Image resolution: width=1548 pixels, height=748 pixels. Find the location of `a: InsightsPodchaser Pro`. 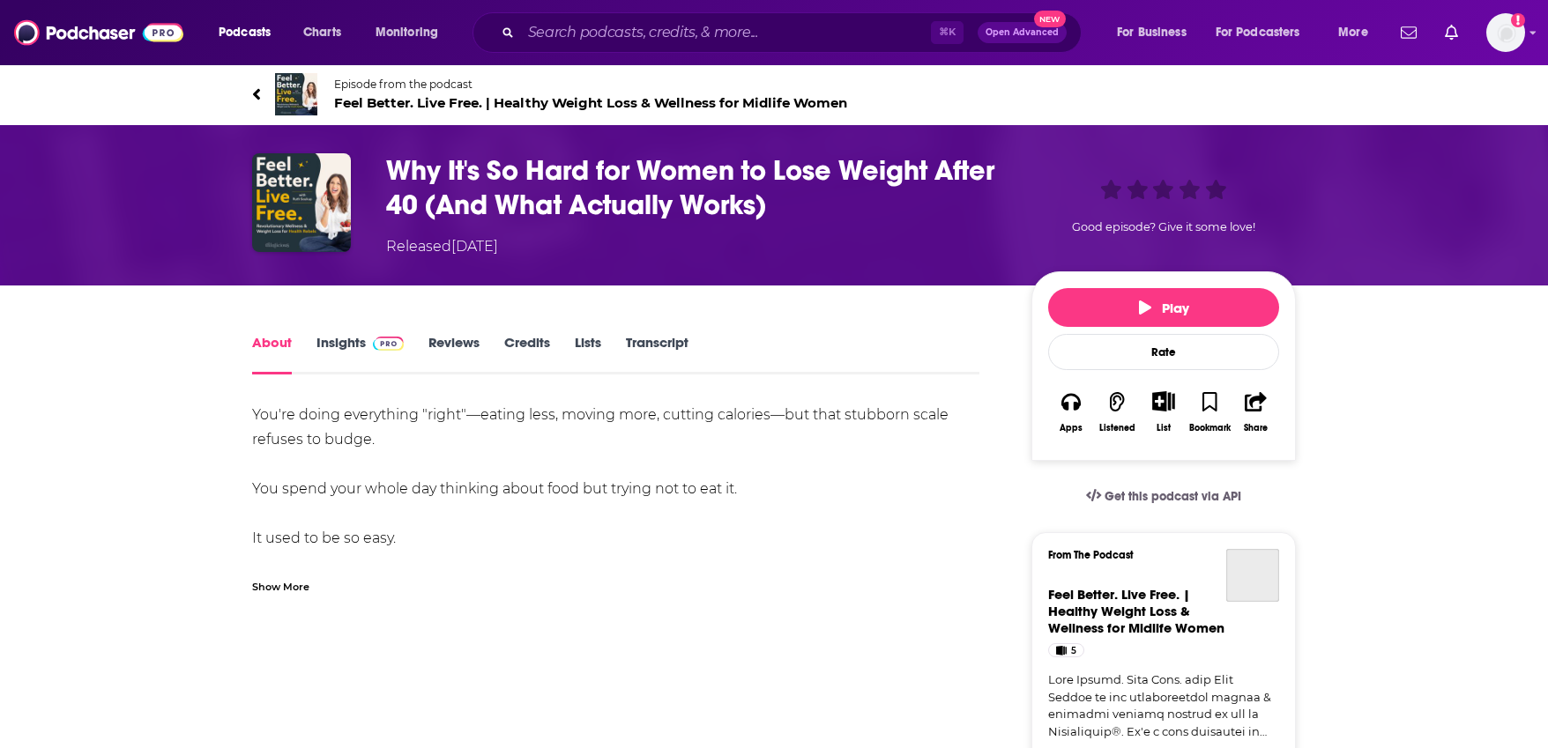

a: InsightsPodchaser Pro is located at coordinates (360, 354).